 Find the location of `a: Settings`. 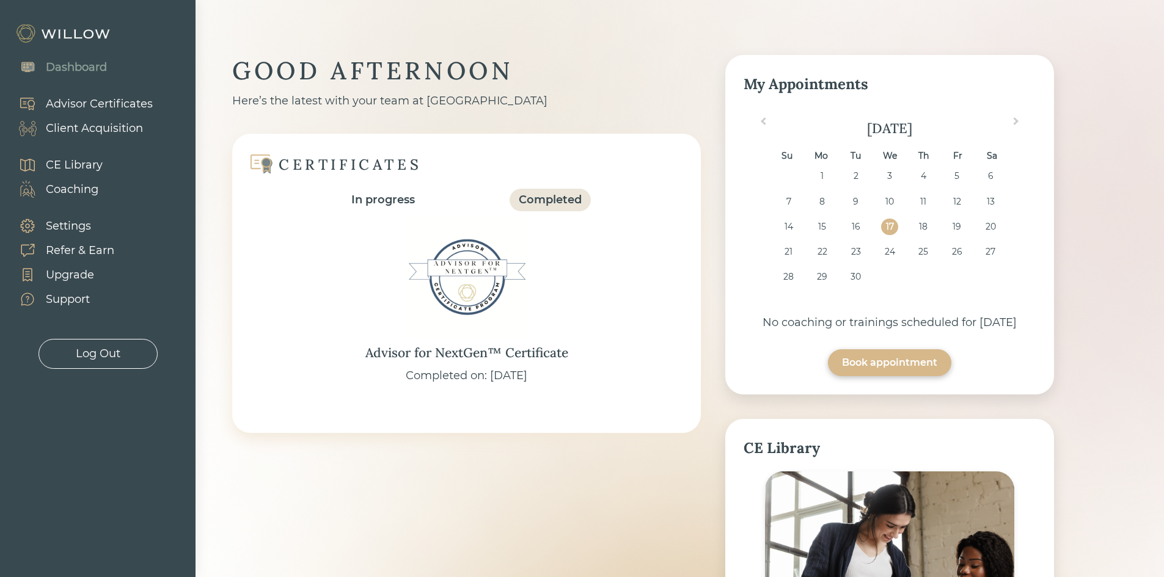

a: Settings is located at coordinates (60, 226).